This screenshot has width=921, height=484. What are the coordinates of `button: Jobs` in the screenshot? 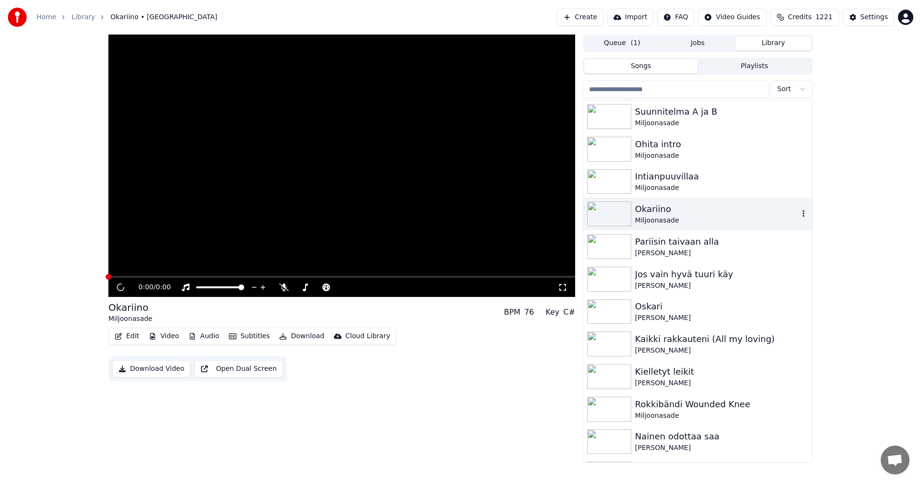 It's located at (698, 43).